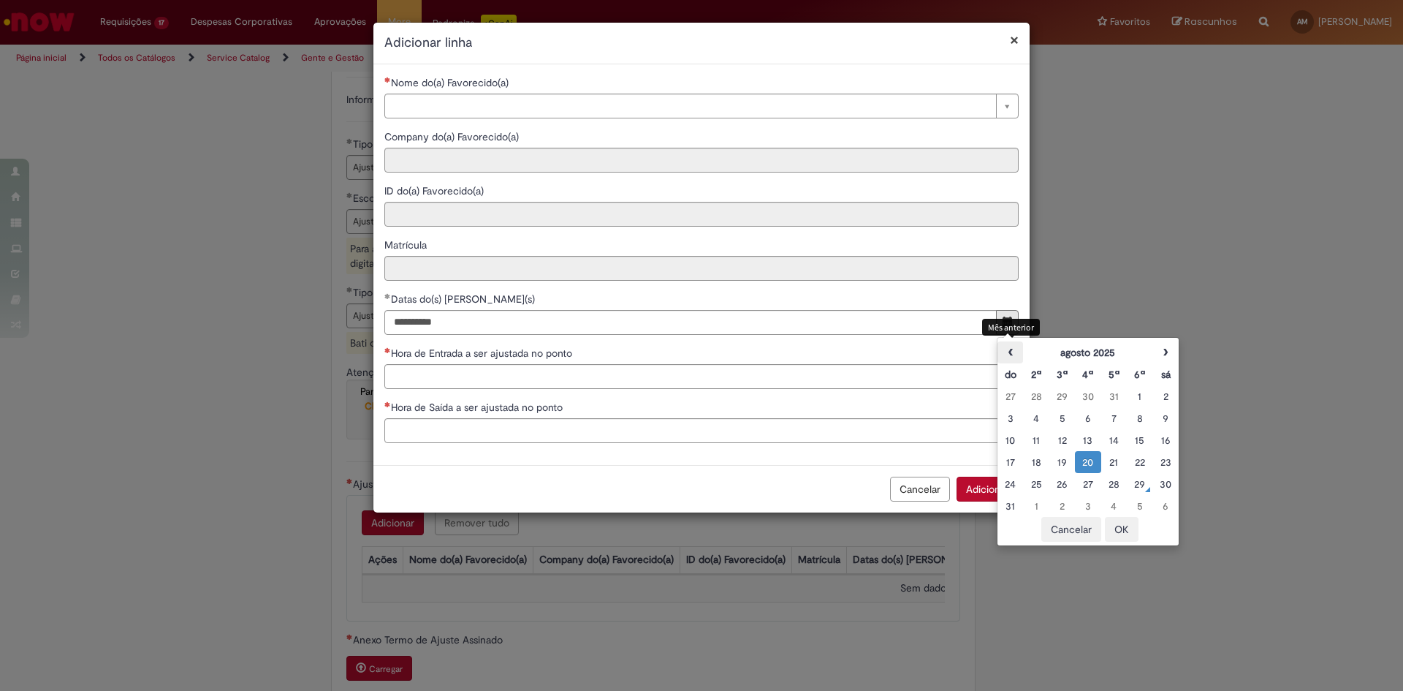 This screenshot has height=691, width=1403. Describe the element at coordinates (1010, 396) in the screenshot. I see `div: 27 July 2025 Sunday` at that location.